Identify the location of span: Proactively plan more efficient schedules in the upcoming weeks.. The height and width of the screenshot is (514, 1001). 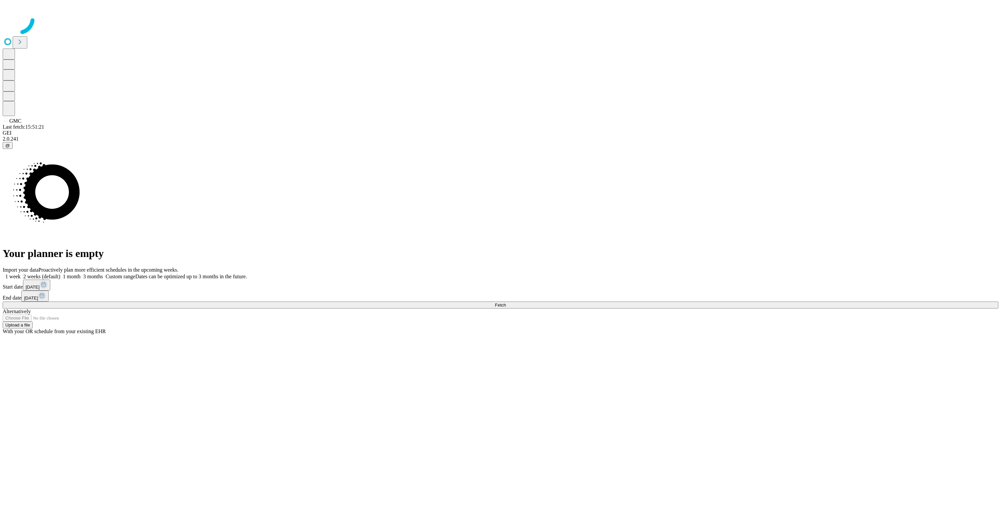
(108, 270).